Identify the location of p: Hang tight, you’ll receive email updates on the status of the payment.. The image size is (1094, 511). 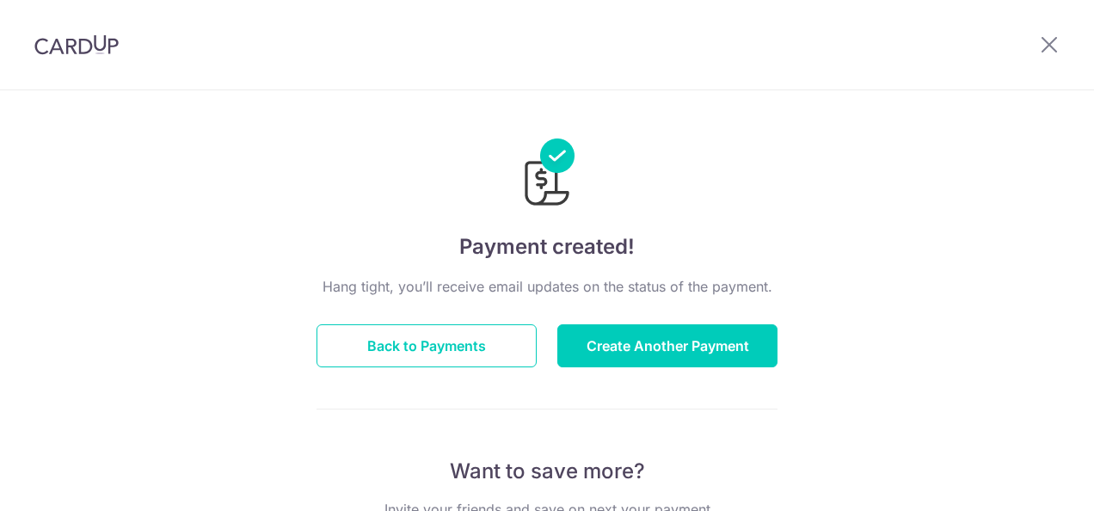
(547, 286).